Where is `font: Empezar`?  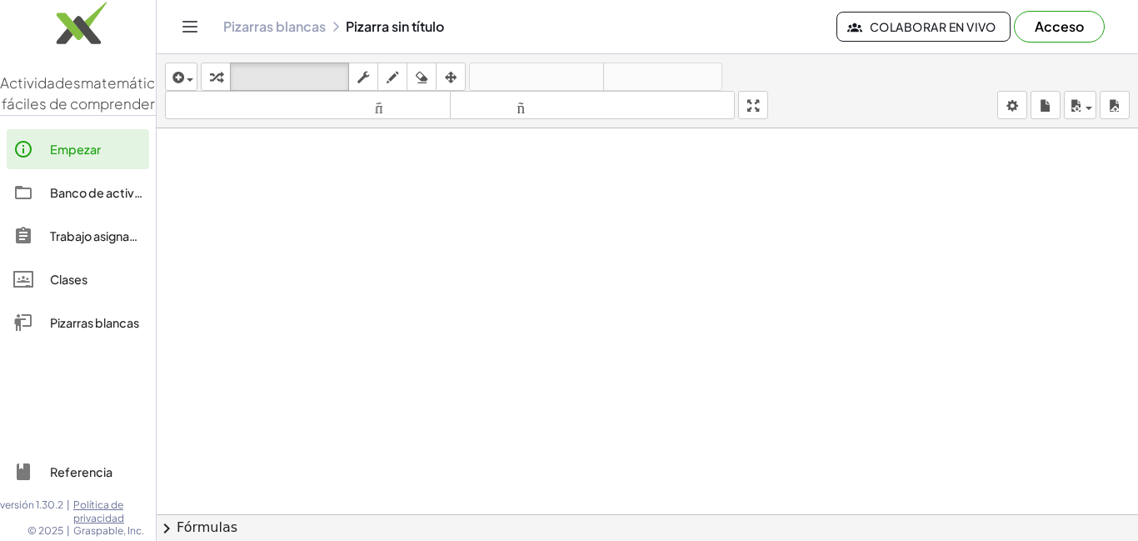 font: Empezar is located at coordinates (75, 149).